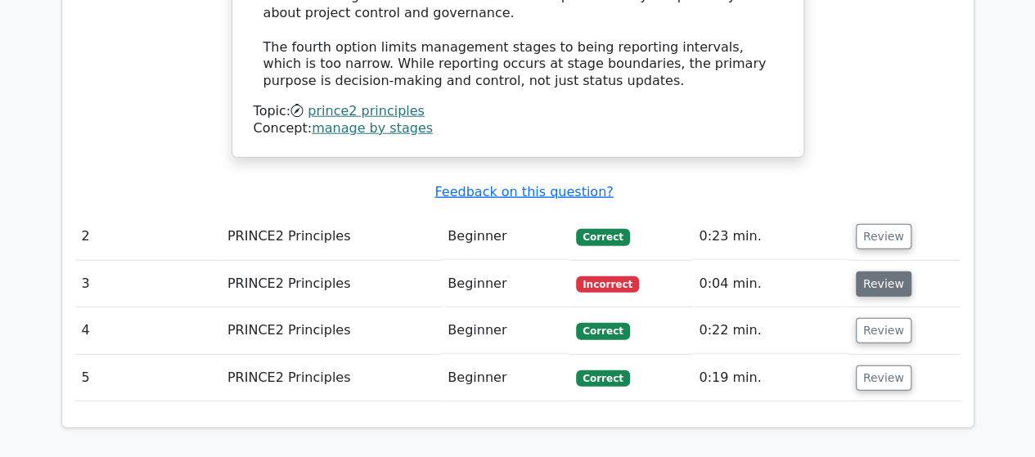  What do you see at coordinates (148, 378) in the screenshot?
I see `td: 5` at bounding box center [148, 378].